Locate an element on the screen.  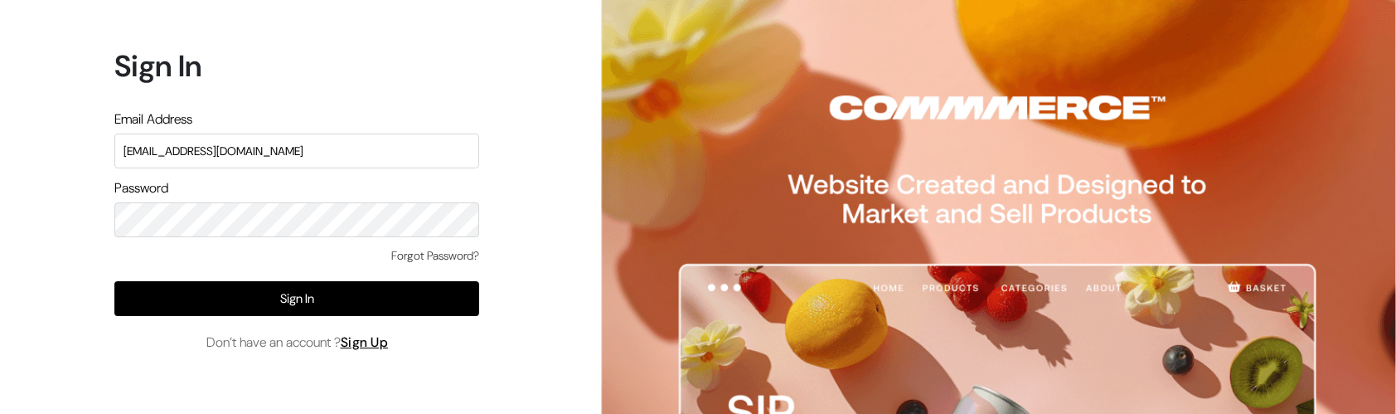
label: Email Address is located at coordinates (153, 119).